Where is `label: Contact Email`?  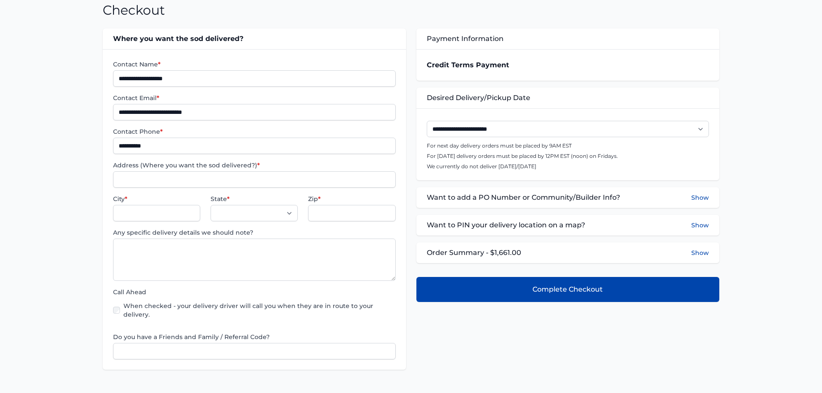
label: Contact Email is located at coordinates (254, 98).